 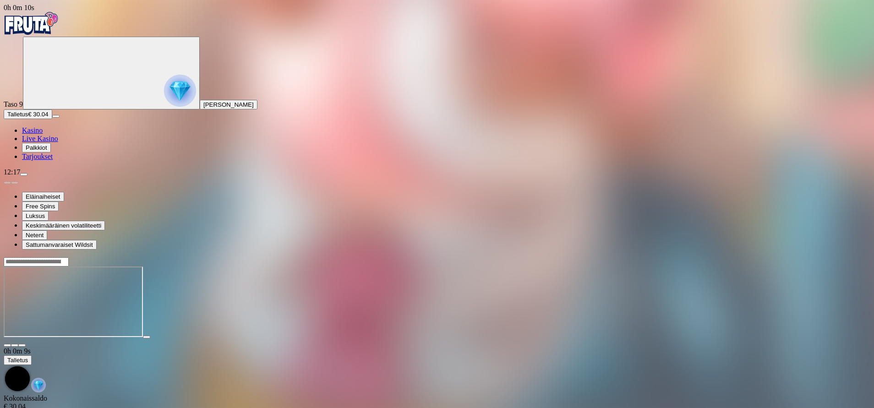 What do you see at coordinates (31, 32) in the screenshot?
I see `a: Fruta` at bounding box center [31, 32].